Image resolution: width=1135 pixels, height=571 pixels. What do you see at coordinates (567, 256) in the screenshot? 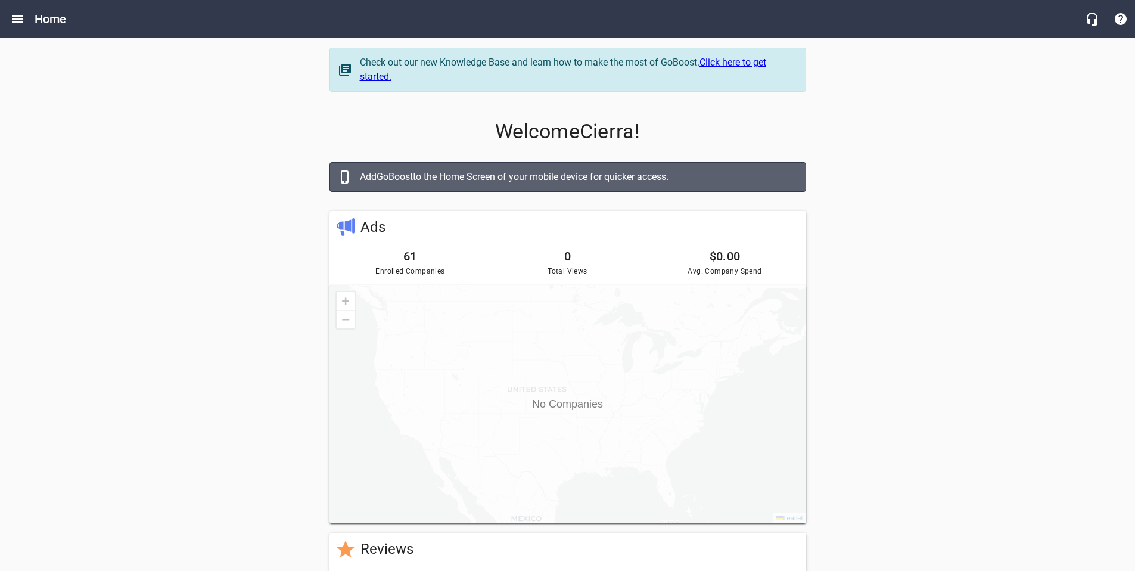
I see `h6: 0` at bounding box center [567, 256].